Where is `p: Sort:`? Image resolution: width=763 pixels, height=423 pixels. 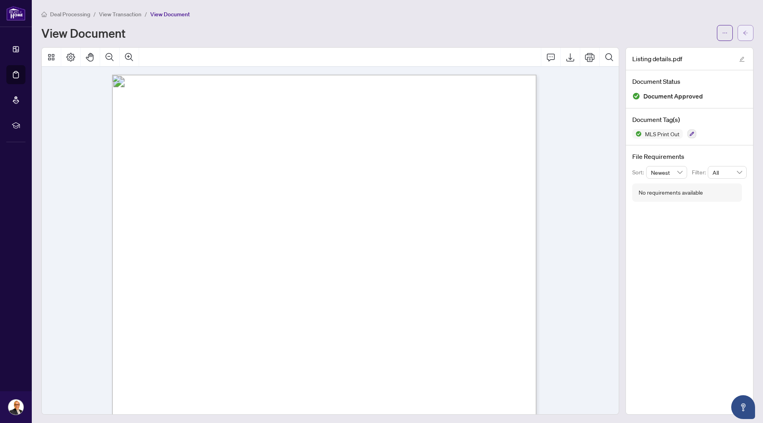
p: Sort: is located at coordinates (639, 173).